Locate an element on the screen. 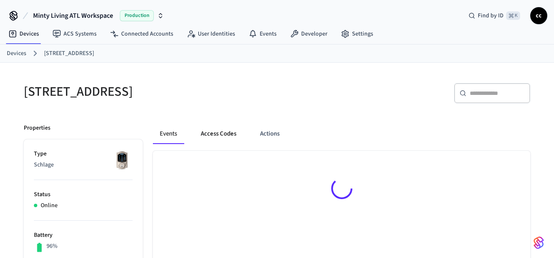  button: Access Codes is located at coordinates (219, 134).